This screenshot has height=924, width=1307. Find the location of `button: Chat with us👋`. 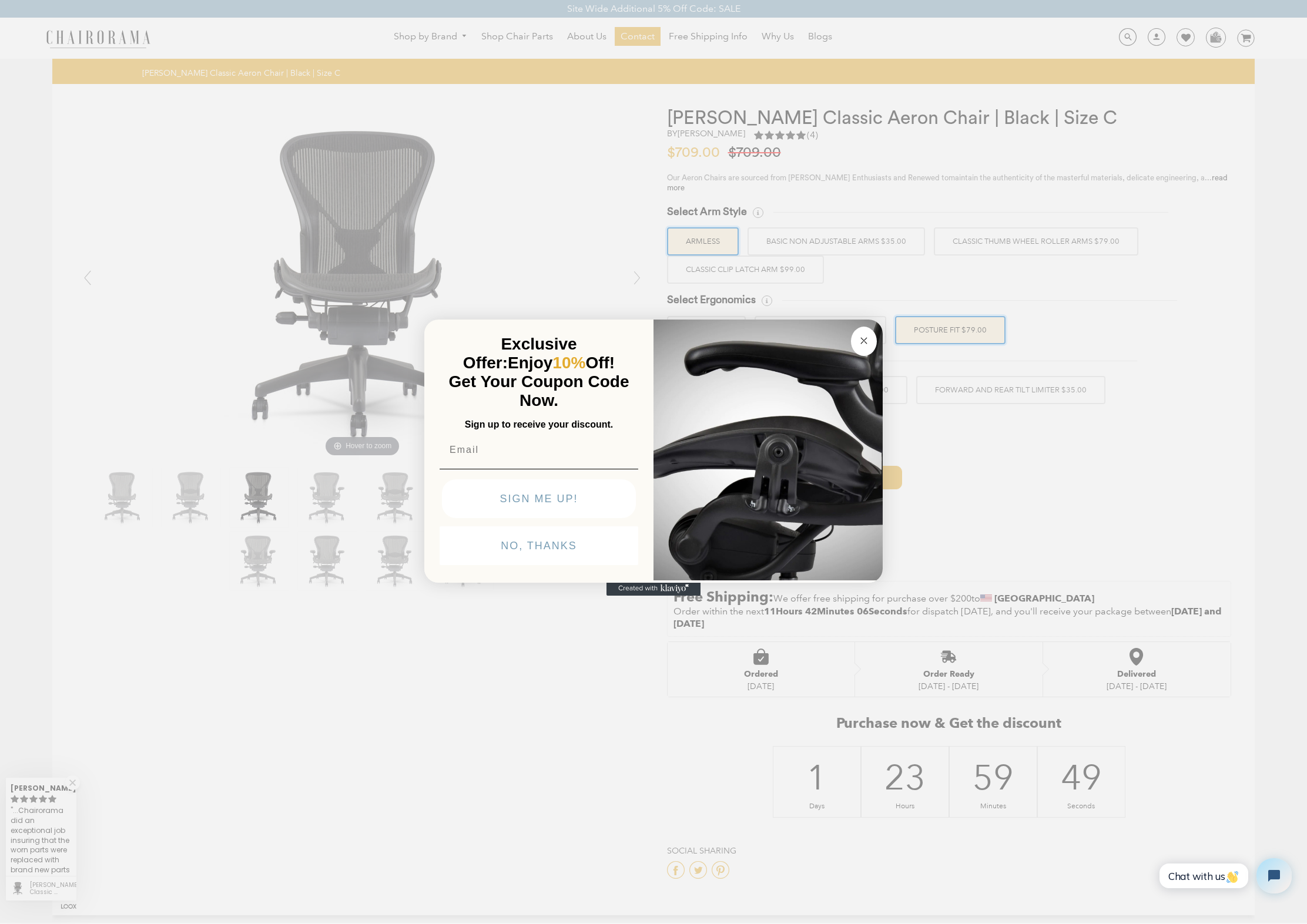

button: Chat with us👋 is located at coordinates (57, 28).